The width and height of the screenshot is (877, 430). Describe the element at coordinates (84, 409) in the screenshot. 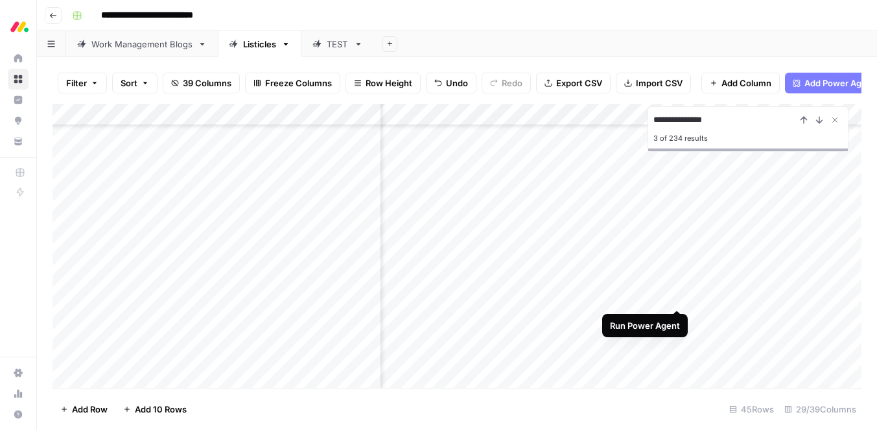

I see `button: Add Row` at that location.